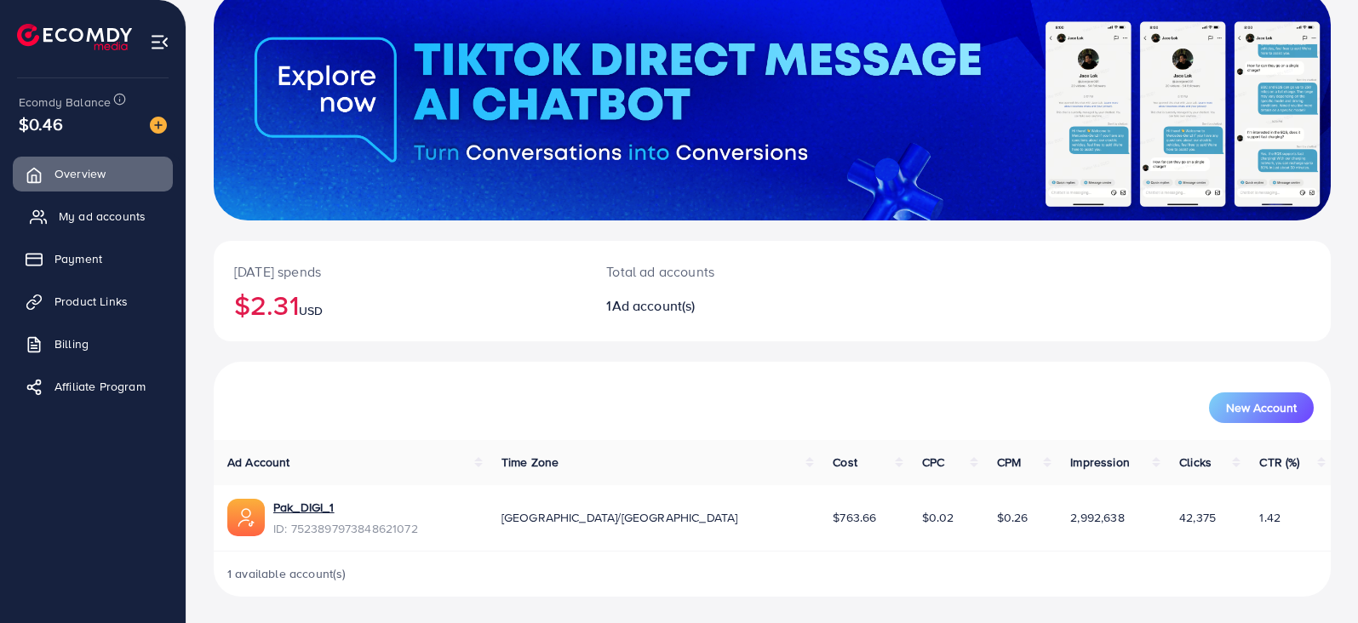  What do you see at coordinates (1012, 518) in the screenshot?
I see `span: $0.26` at bounding box center [1012, 518].